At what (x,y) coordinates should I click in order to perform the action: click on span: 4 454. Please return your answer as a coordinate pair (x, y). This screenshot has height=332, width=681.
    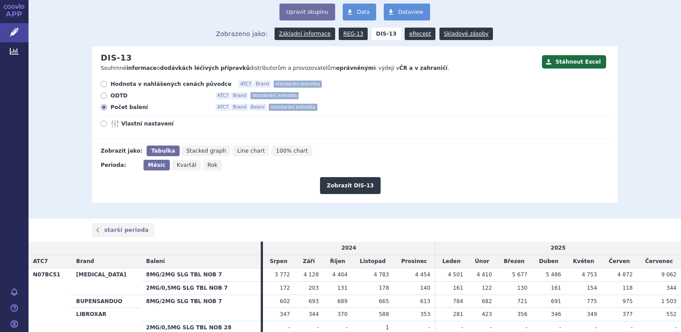
    Looking at the image, I should click on (422, 275).